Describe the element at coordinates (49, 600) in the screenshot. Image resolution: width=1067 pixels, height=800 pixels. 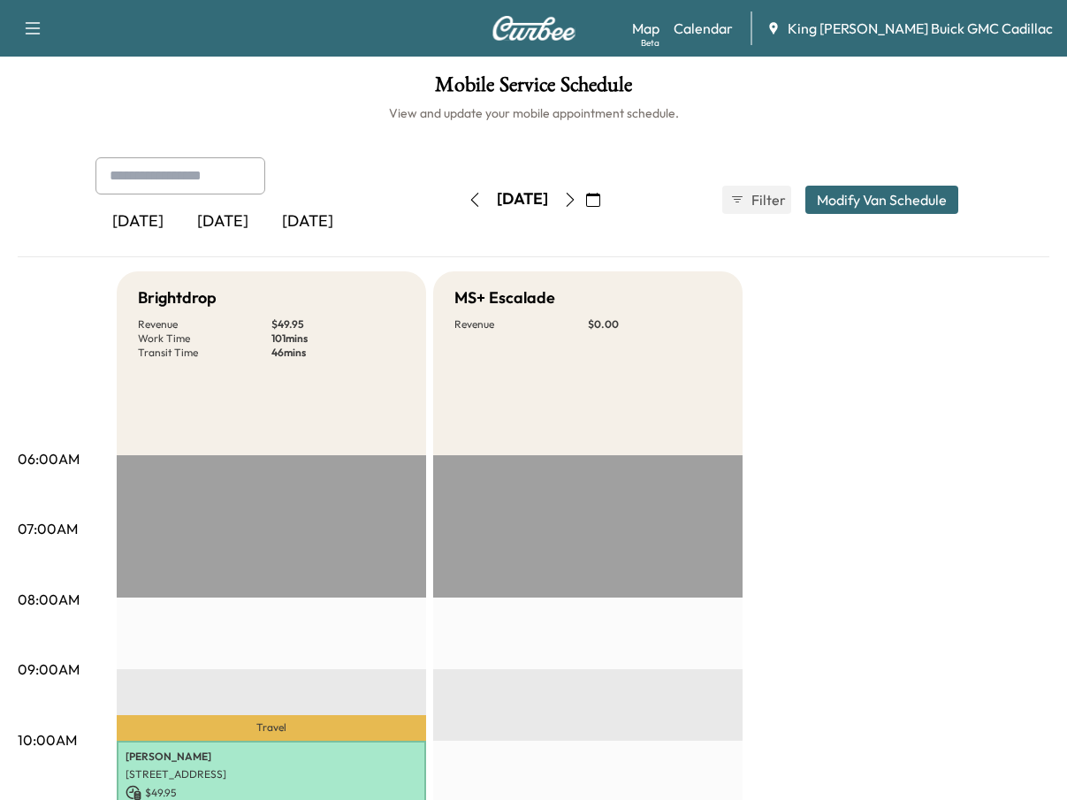
I see `p: 08:00AM` at that location.